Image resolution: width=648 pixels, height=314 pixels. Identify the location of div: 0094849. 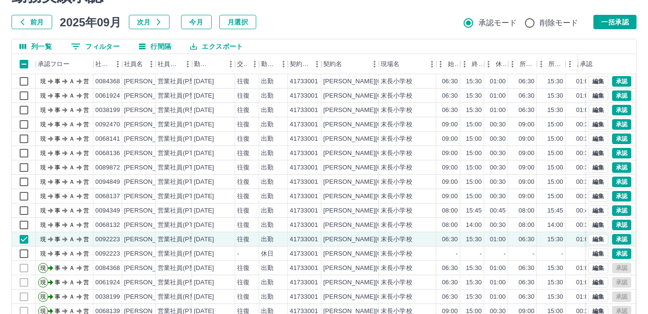
(108, 182).